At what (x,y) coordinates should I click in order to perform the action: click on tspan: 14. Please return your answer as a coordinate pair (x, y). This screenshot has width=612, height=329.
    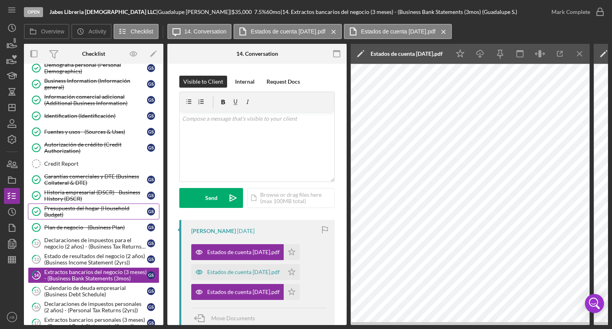
    Looking at the image, I should click on (36, 275).